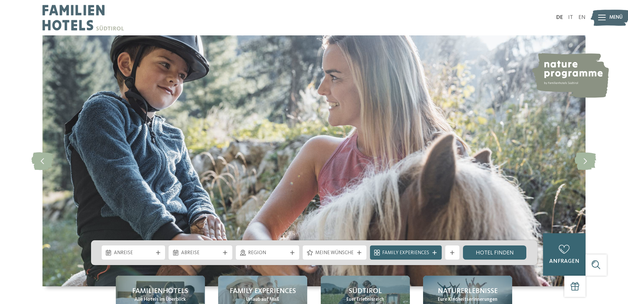 This screenshot has height=304, width=628. What do you see at coordinates (365, 300) in the screenshot?
I see `span: Euer Erlebnisreich` at bounding box center [365, 300].